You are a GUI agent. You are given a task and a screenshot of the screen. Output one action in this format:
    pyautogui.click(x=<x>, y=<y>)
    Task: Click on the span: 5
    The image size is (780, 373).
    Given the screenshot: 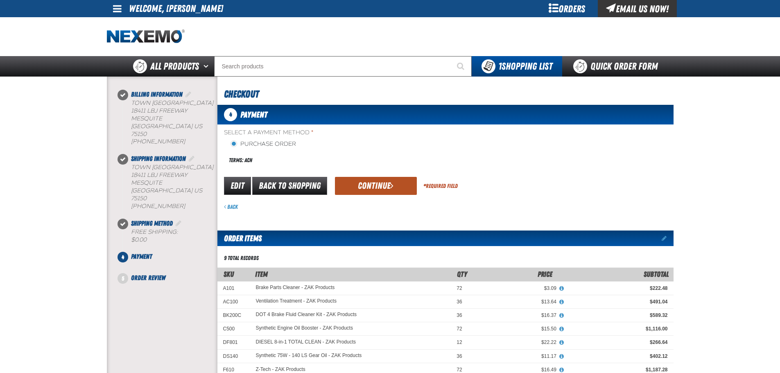 What is the action you would take?
    pyautogui.click(x=123, y=278)
    